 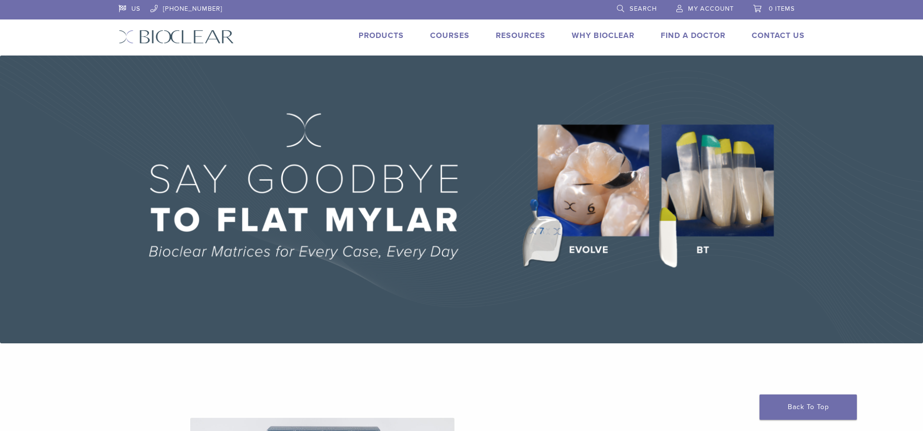 What do you see at coordinates (778, 36) in the screenshot?
I see `a: Contact Us` at bounding box center [778, 36].